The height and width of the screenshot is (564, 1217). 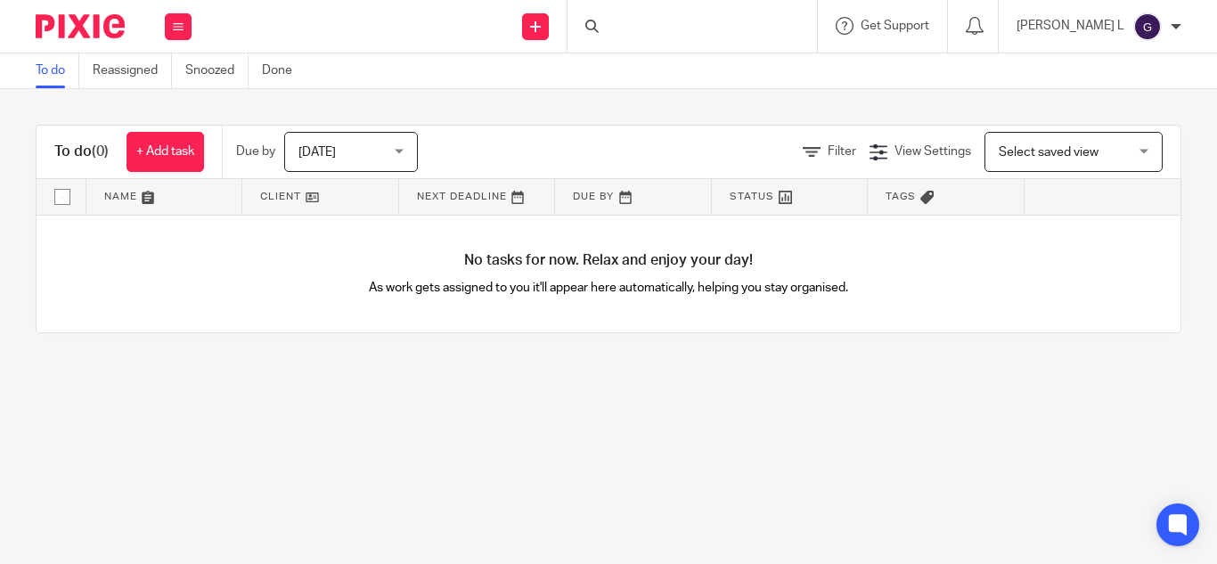 What do you see at coordinates (81, 151) in the screenshot?
I see `h1: To do` at bounding box center [81, 151].